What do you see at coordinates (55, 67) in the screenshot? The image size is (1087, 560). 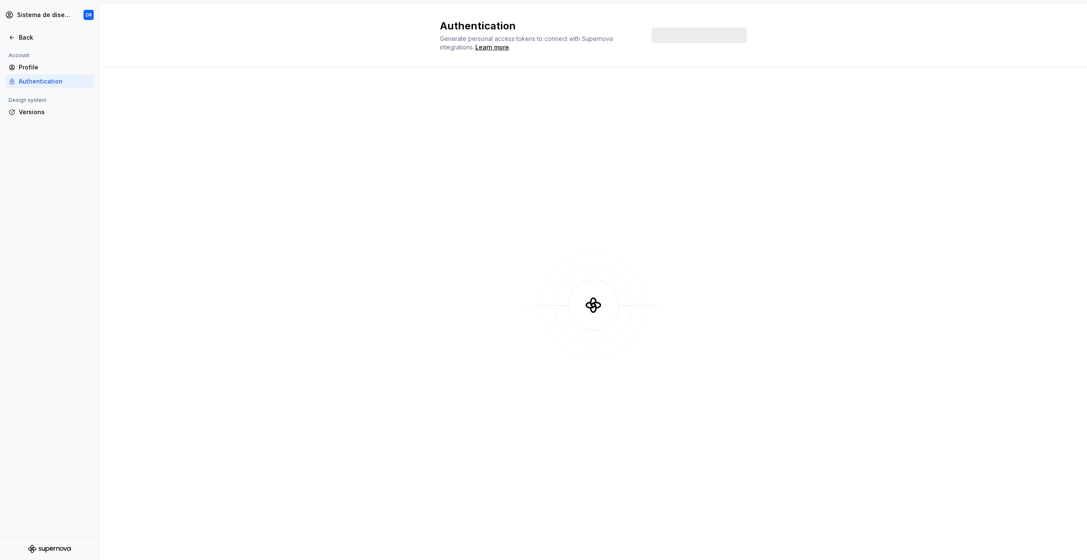 I see `div: Profile` at bounding box center [55, 67].